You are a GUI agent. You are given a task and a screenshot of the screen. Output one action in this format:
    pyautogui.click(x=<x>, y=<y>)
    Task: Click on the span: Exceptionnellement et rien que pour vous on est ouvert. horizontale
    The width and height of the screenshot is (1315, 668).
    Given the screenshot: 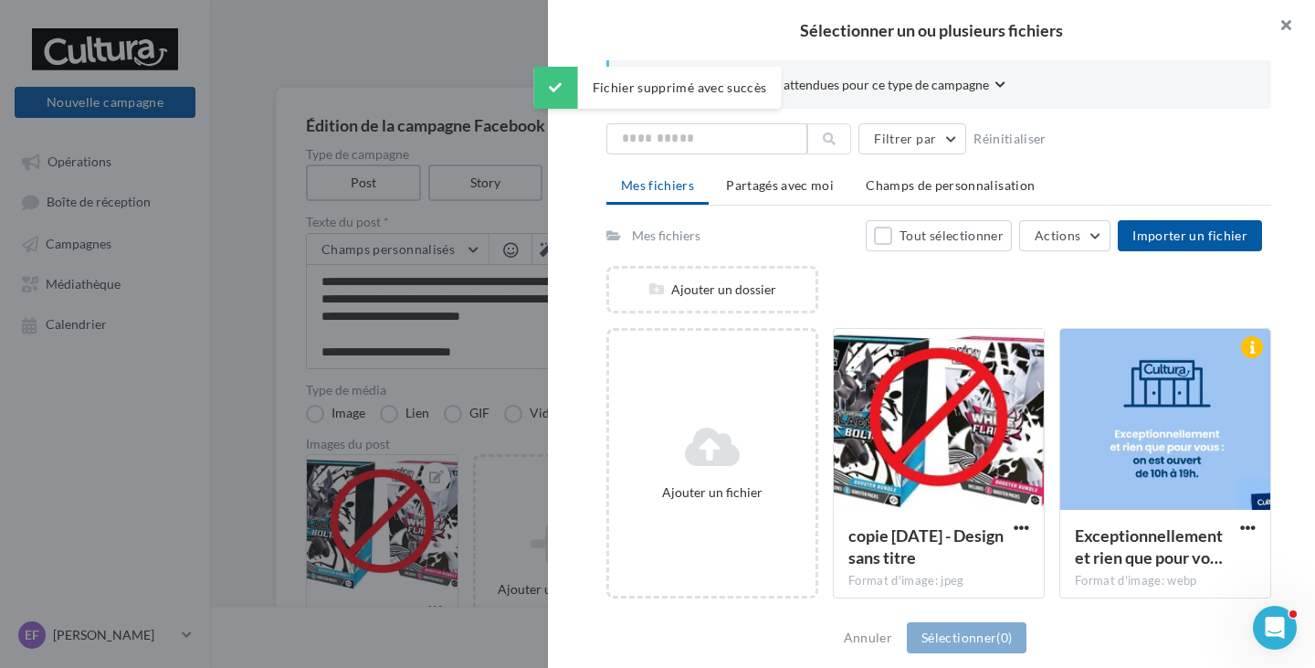 What is the action you would take?
    pyautogui.click(x=1149, y=546)
    